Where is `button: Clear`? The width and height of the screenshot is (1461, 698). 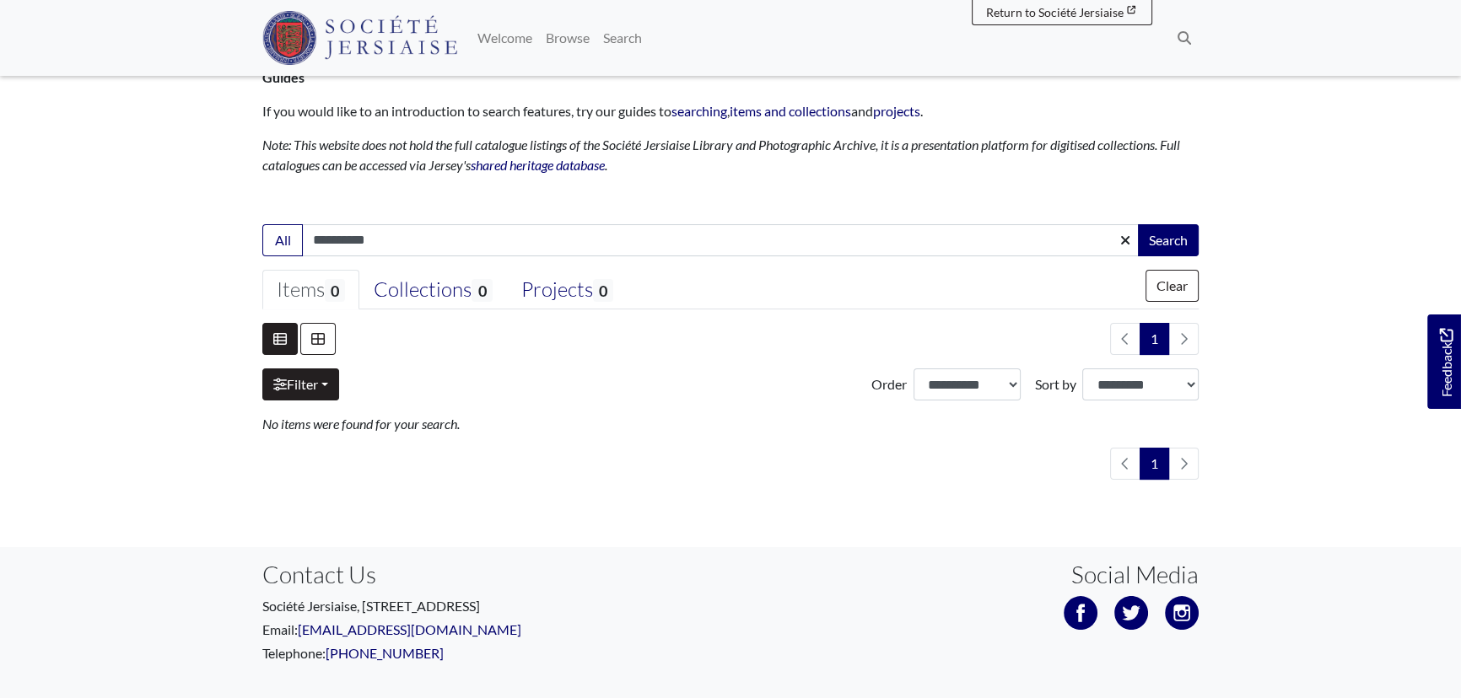 button: Clear is located at coordinates (1172, 286).